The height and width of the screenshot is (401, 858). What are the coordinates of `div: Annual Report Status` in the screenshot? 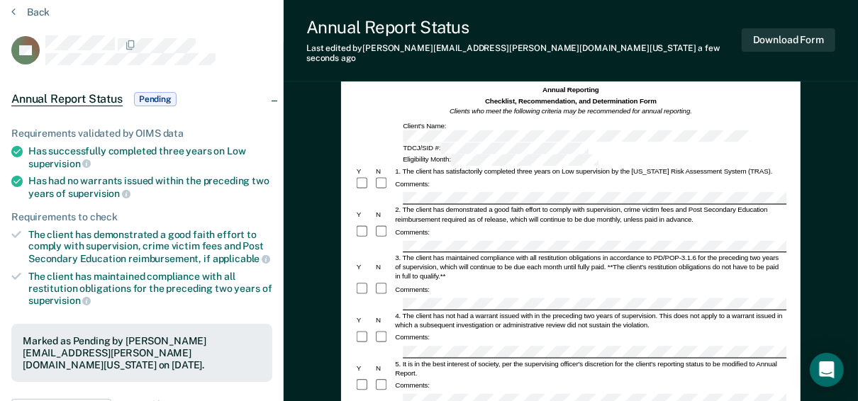 It's located at (524, 27).